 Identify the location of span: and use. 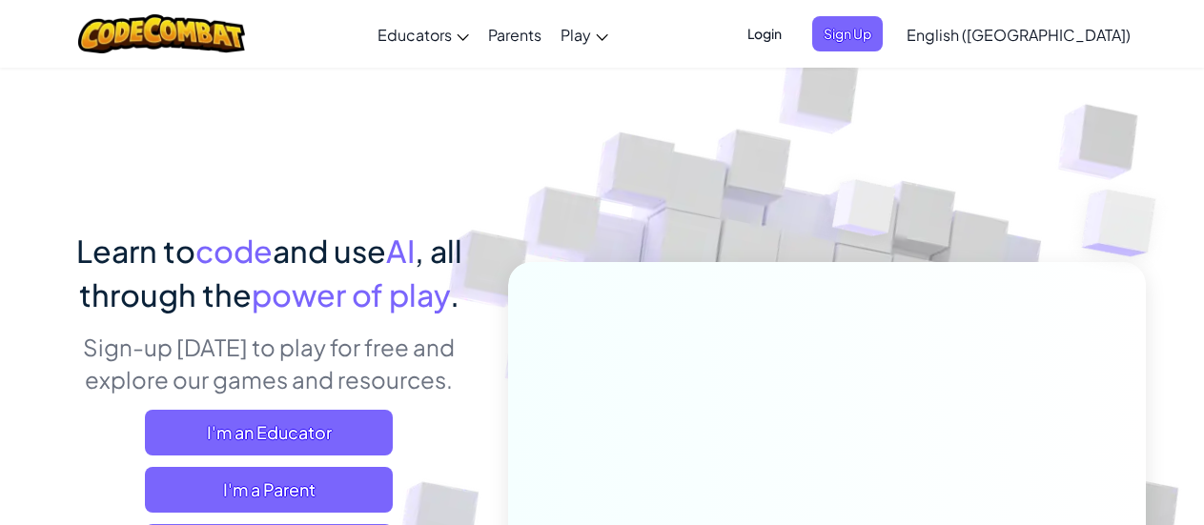
(329, 251).